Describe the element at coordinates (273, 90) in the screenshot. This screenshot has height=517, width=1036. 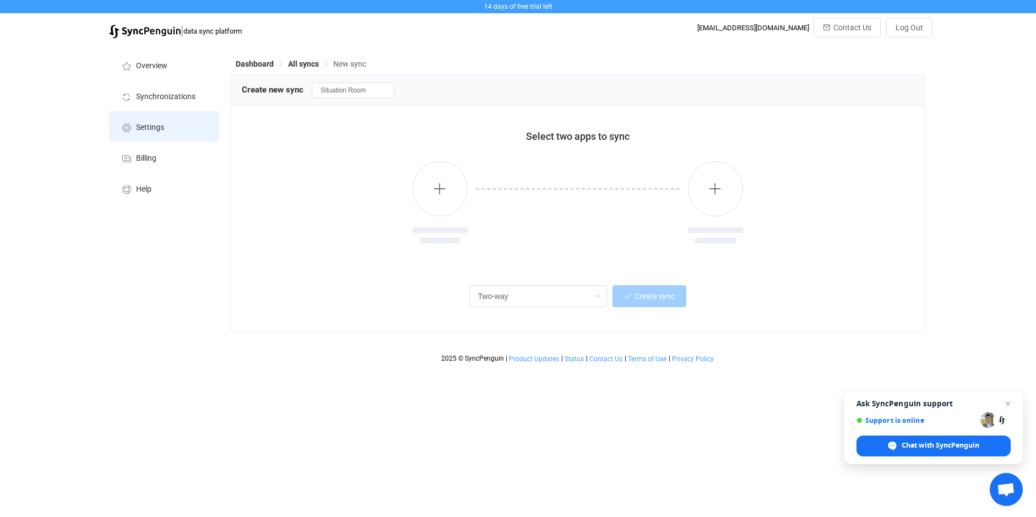
I see `span: Create new sync` at that location.